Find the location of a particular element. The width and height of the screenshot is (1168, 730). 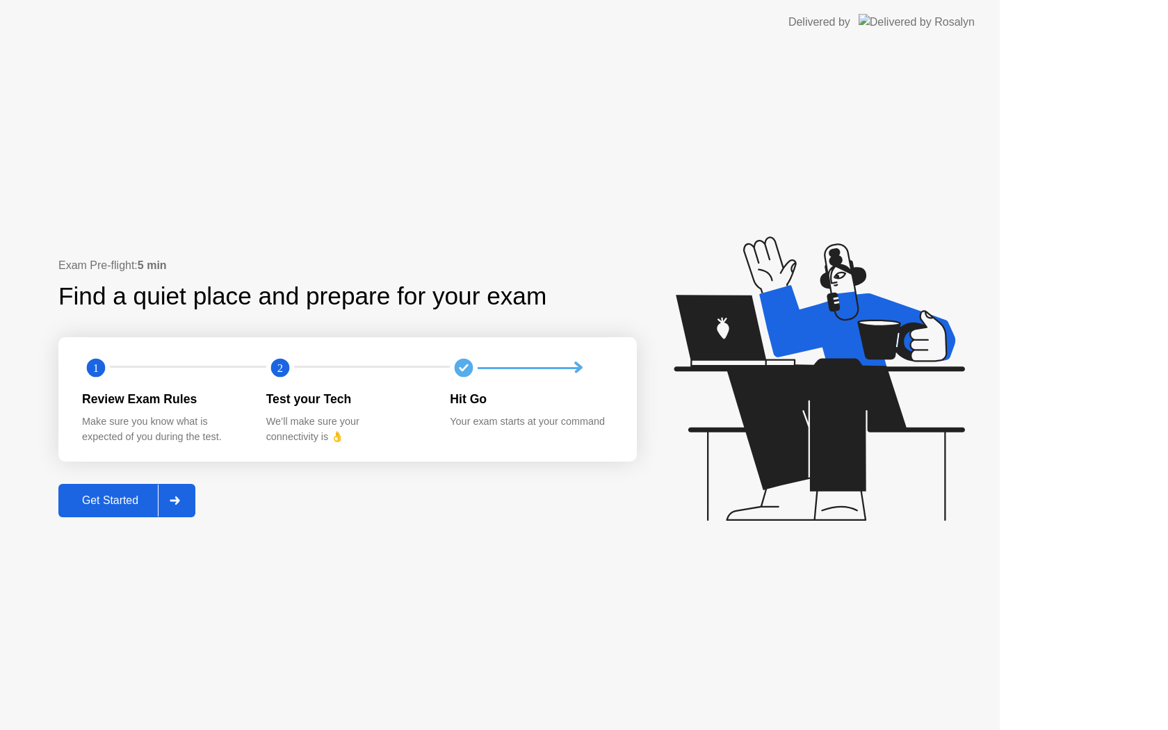

div: Get Started is located at coordinates (110, 500).